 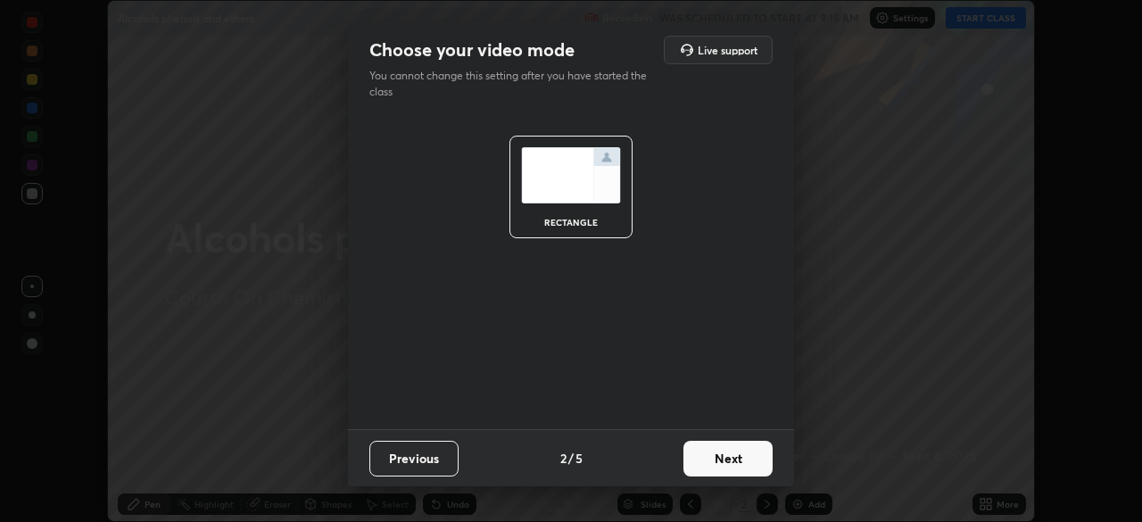 What do you see at coordinates (727, 50) in the screenshot?
I see `h5: Live support` at bounding box center [727, 50].